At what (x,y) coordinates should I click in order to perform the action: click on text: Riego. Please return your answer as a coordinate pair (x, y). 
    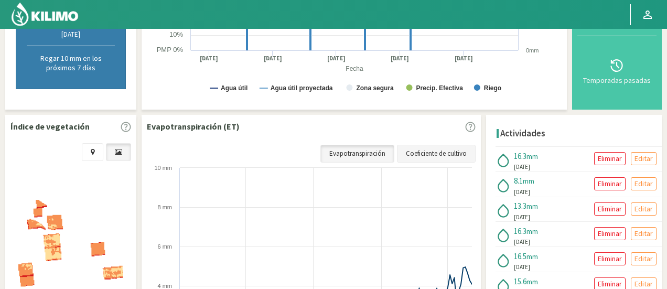
    Looking at the image, I should click on (492, 88).